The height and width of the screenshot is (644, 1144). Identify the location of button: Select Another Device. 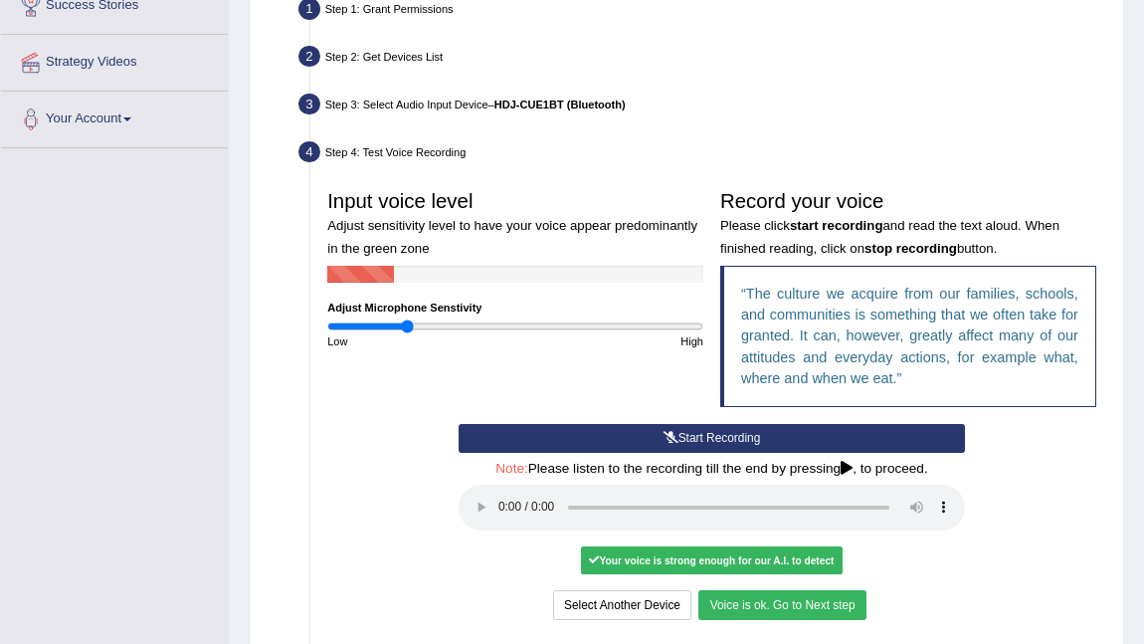
(622, 604).